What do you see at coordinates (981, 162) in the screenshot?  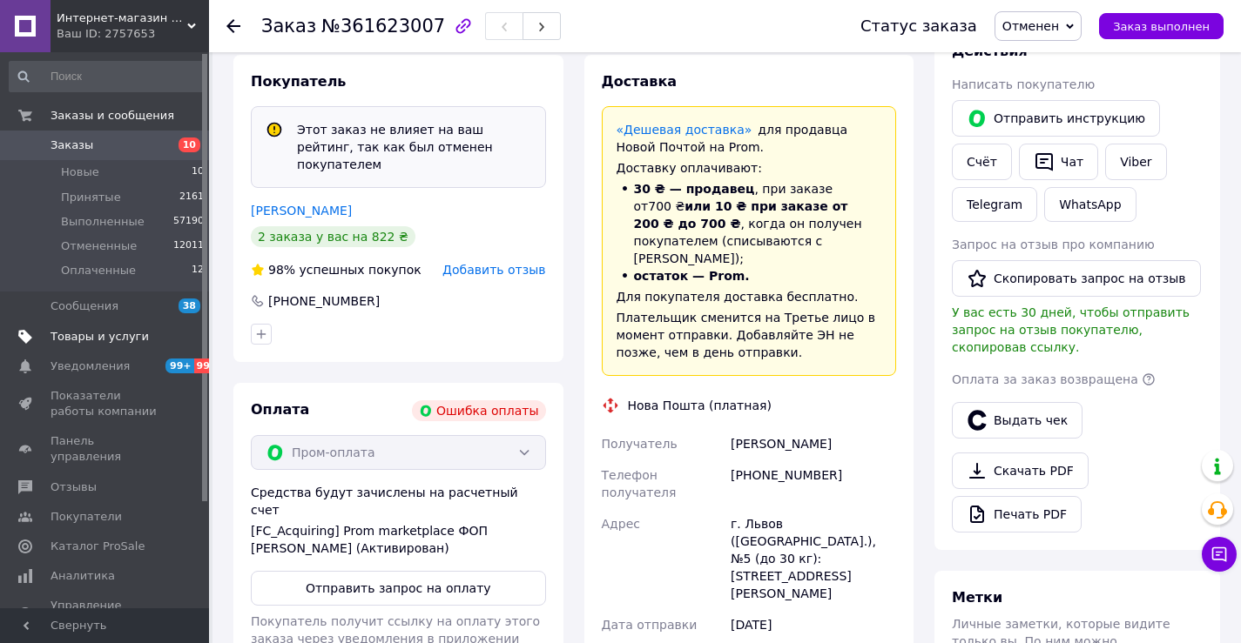 I see `button: Cчёт` at bounding box center [981, 162].